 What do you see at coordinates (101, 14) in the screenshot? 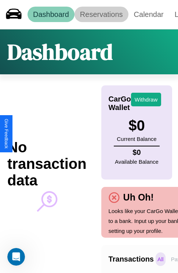
I see `a: Reservations` at bounding box center [101, 14].